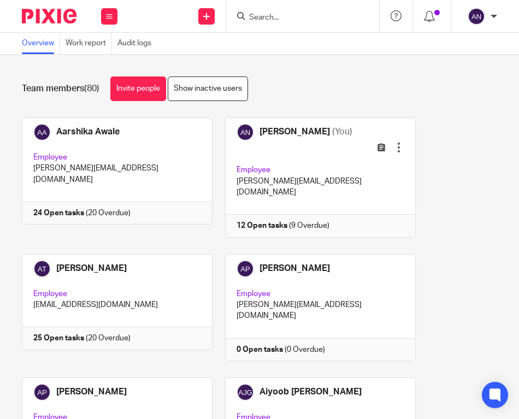  Describe the element at coordinates (297, 18) in the screenshot. I see `input: Search` at that location.